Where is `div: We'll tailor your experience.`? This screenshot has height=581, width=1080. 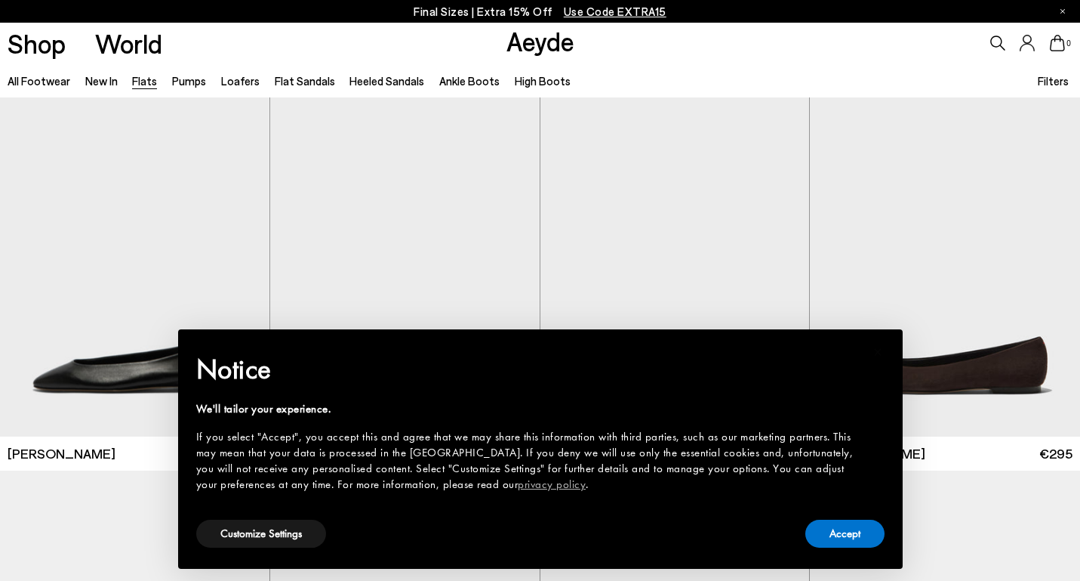 div: We'll tailor your experience. is located at coordinates (529, 408).